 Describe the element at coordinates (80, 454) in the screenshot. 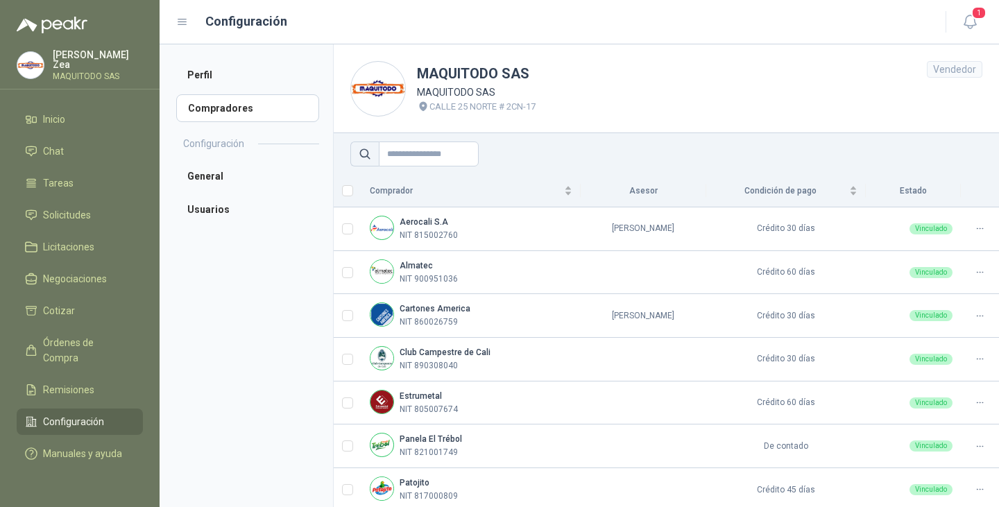

I see `a: Manuales y ayuda` at that location.